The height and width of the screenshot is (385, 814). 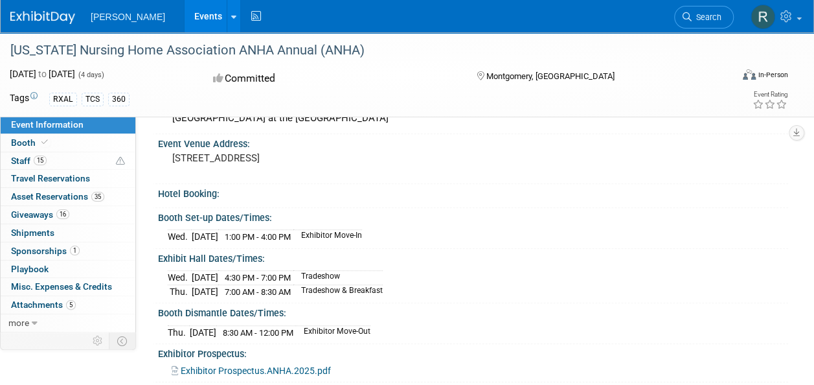 What do you see at coordinates (68, 124) in the screenshot?
I see `a: Event Information` at bounding box center [68, 124].